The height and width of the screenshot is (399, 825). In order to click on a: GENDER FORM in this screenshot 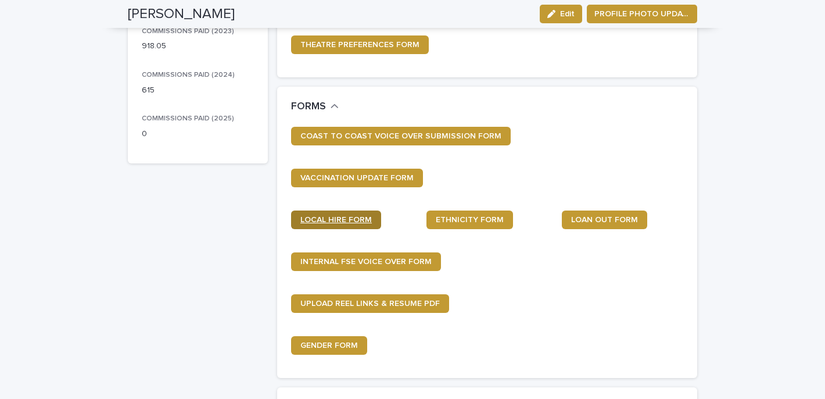, I will do `click(329, 345)`.